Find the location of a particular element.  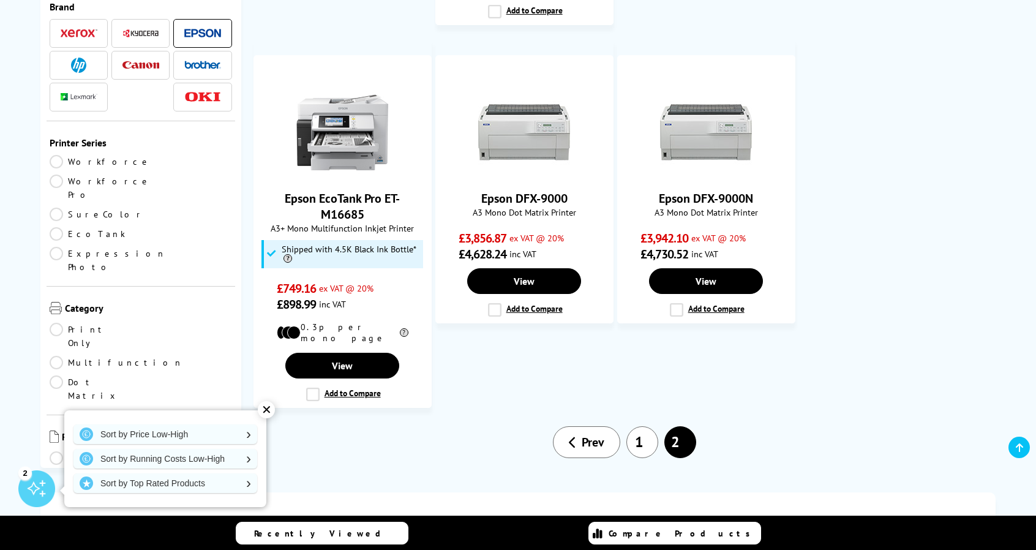

a: Kyocera is located at coordinates (141, 33).